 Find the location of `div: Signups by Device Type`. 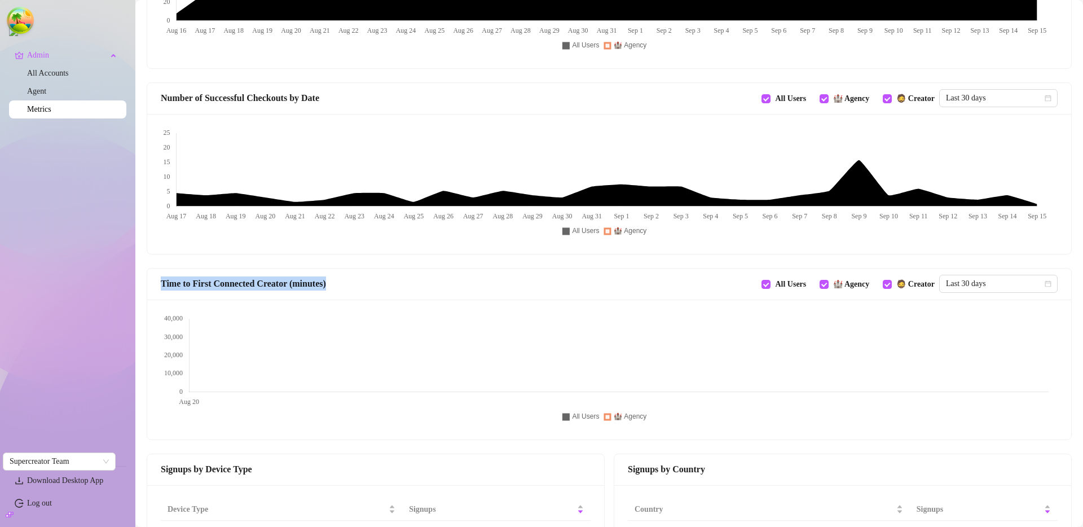

div: Signups by Device Type is located at coordinates (376, 469).